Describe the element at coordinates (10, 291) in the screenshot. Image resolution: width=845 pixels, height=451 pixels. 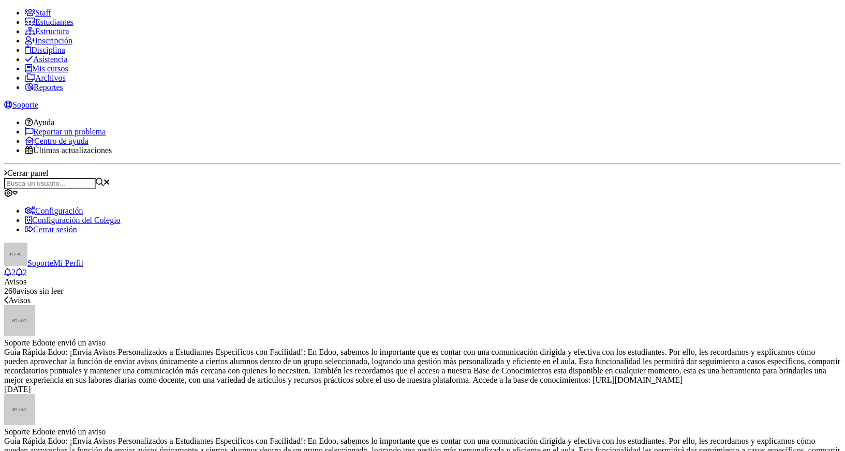
I see `span: 260` at that location.